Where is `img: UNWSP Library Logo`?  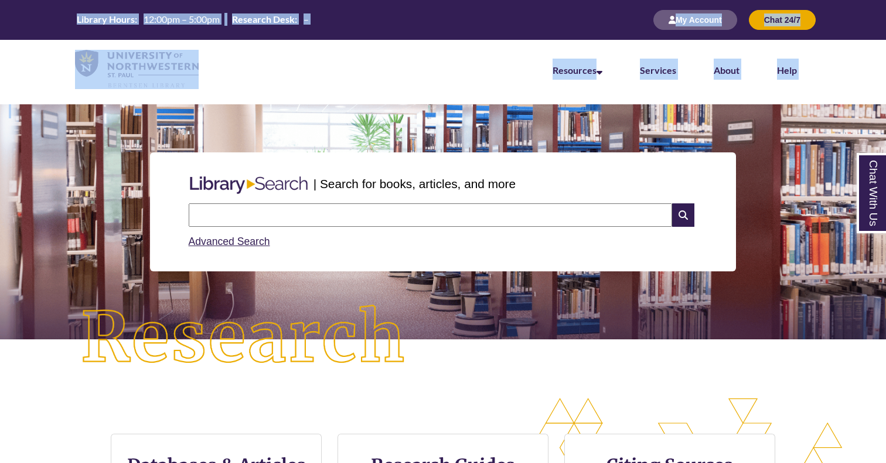 img: UNWSP Library Logo is located at coordinates (137, 69).